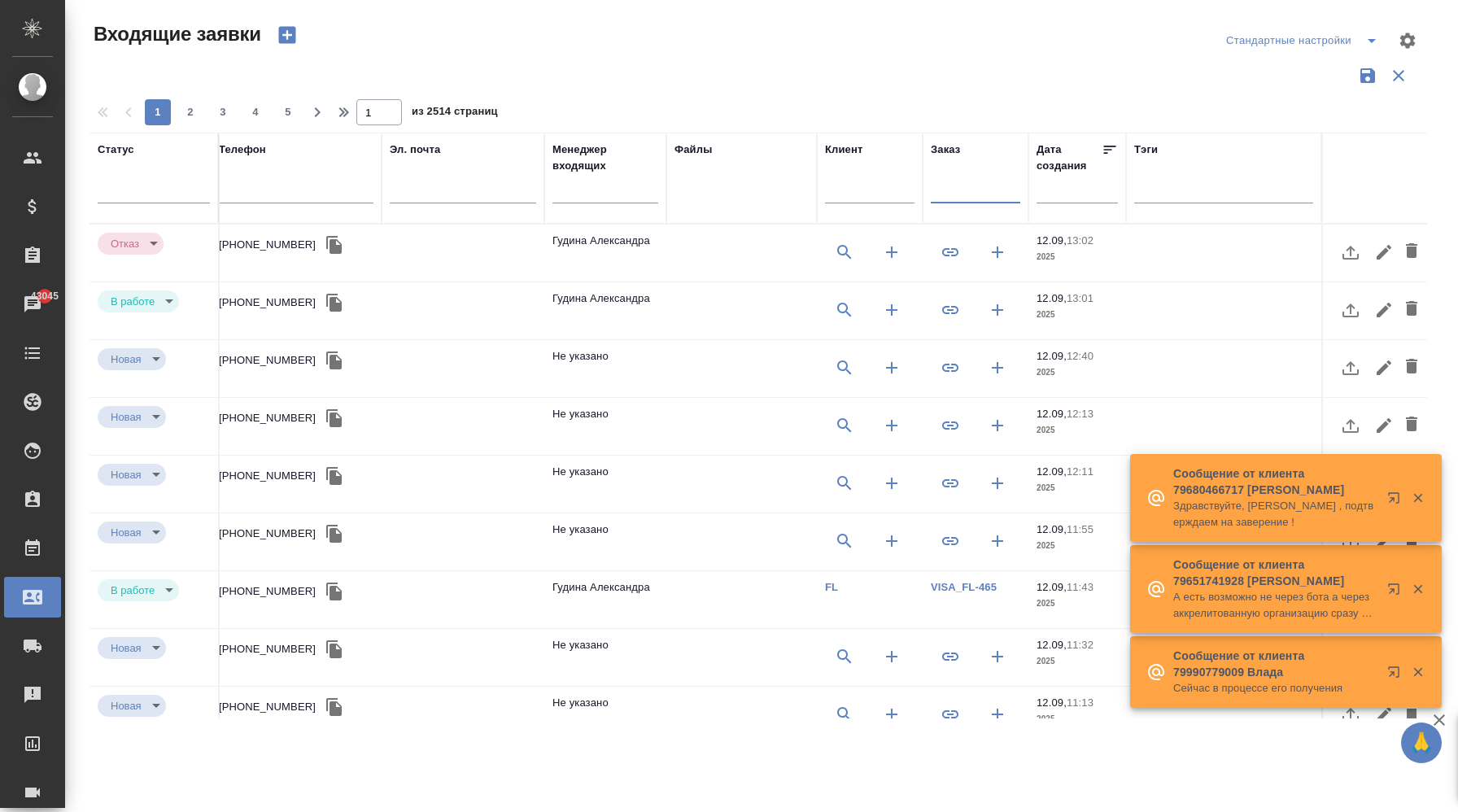 The image size is (1458, 812). I want to click on p: 11:43, so click(1080, 587).